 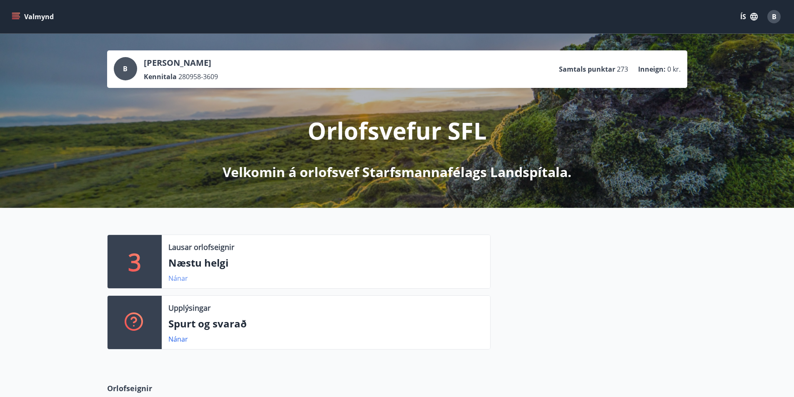 What do you see at coordinates (326, 324) in the screenshot?
I see `p: Spurt og svarað` at bounding box center [326, 324].